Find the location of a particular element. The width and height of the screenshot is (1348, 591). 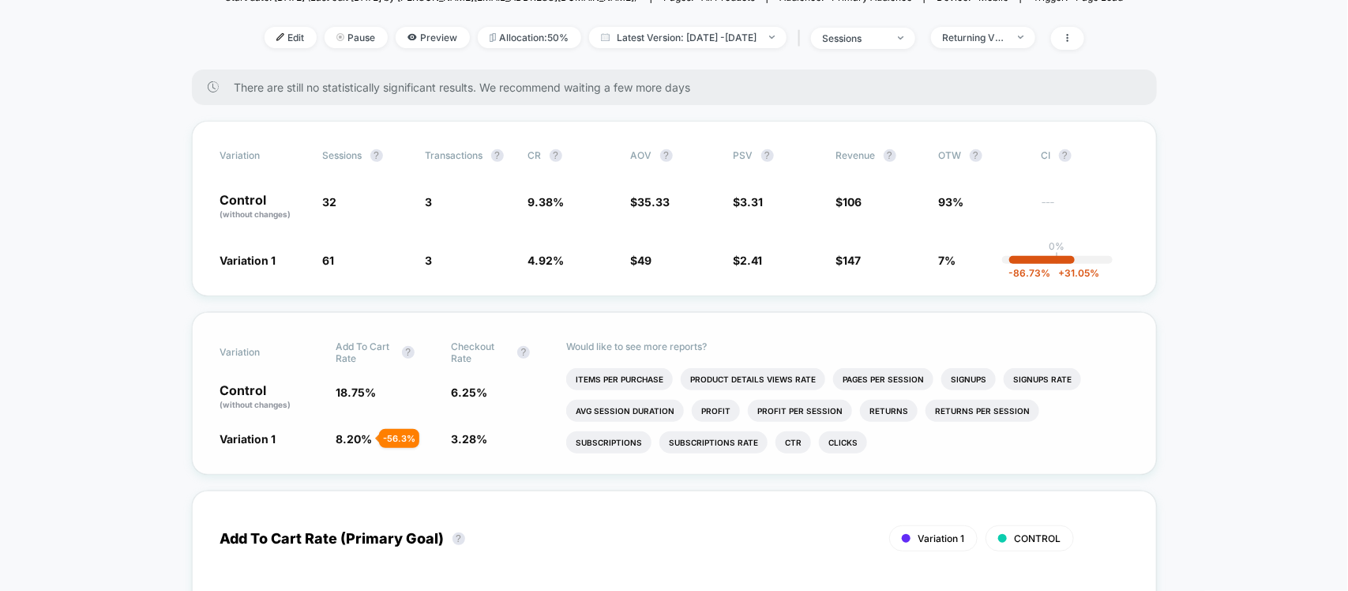

span: 18.75 % is located at coordinates (355, 392).